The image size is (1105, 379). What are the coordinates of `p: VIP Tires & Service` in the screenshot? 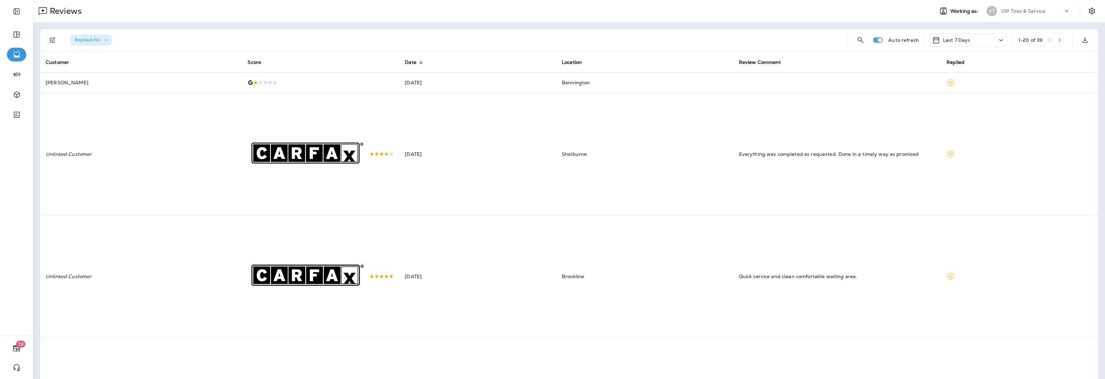 It's located at (1024, 11).